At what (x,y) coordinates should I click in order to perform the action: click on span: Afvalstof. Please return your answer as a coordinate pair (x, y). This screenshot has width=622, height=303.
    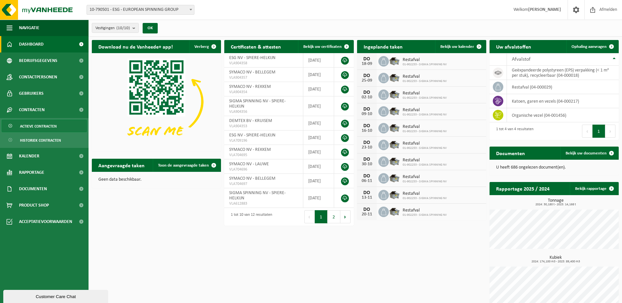
    Looking at the image, I should click on (521, 59).